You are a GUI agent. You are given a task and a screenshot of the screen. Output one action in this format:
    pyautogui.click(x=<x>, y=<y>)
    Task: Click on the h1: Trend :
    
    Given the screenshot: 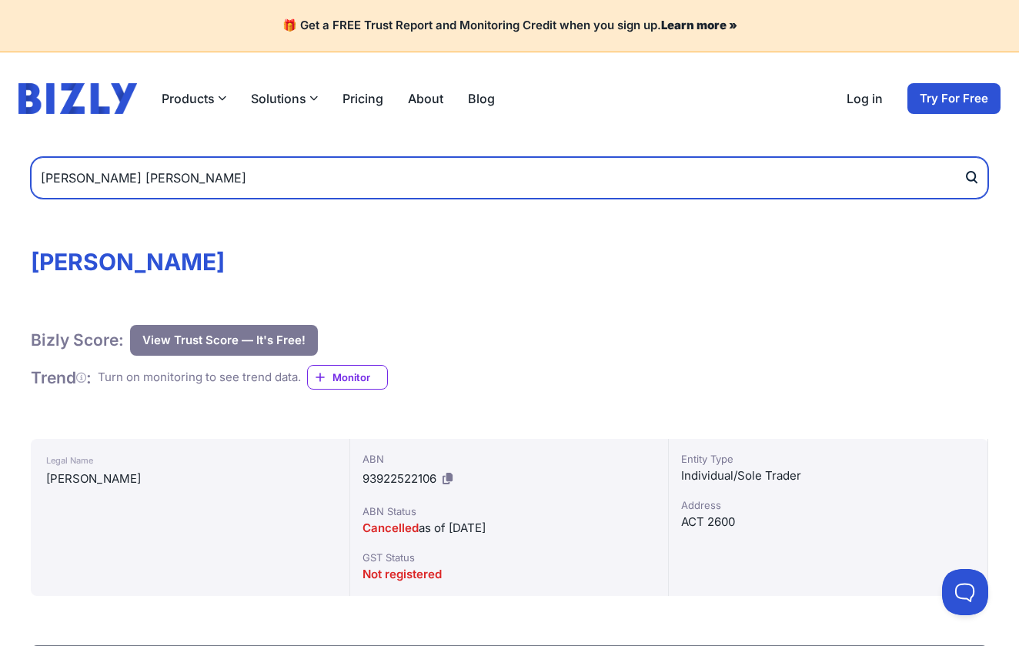 What is the action you would take?
    pyautogui.click(x=61, y=377)
    